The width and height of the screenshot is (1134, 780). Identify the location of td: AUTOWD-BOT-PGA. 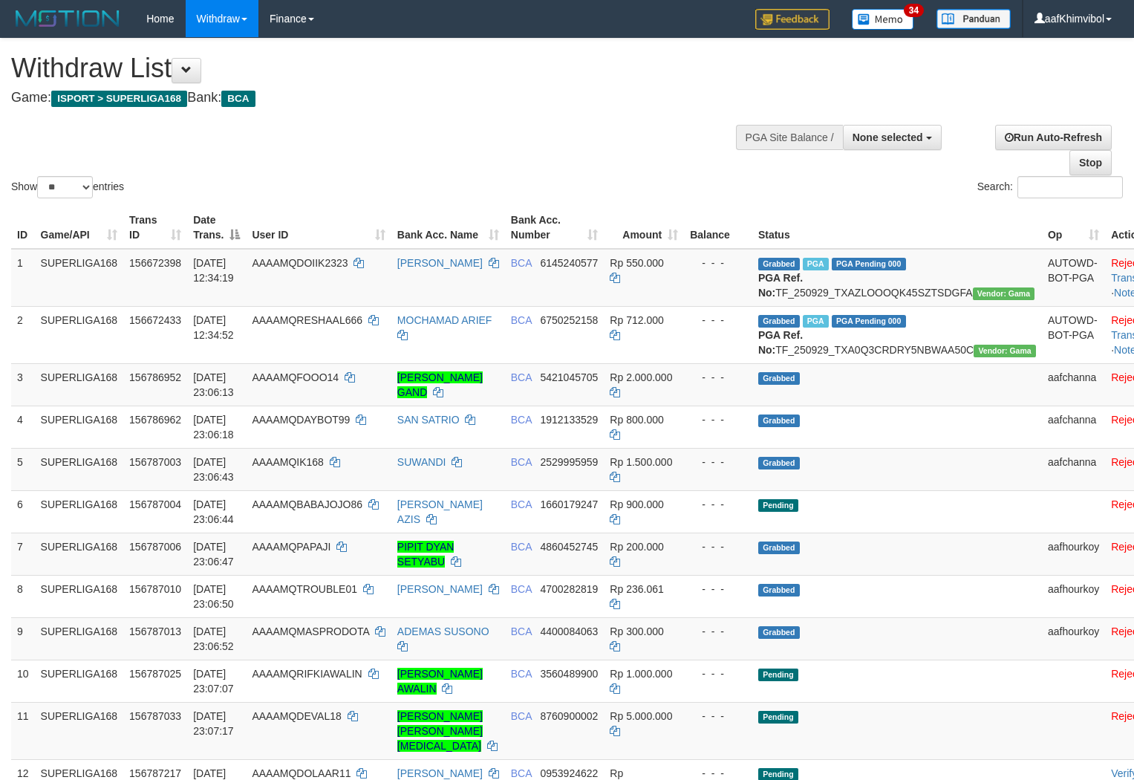
(1074, 278).